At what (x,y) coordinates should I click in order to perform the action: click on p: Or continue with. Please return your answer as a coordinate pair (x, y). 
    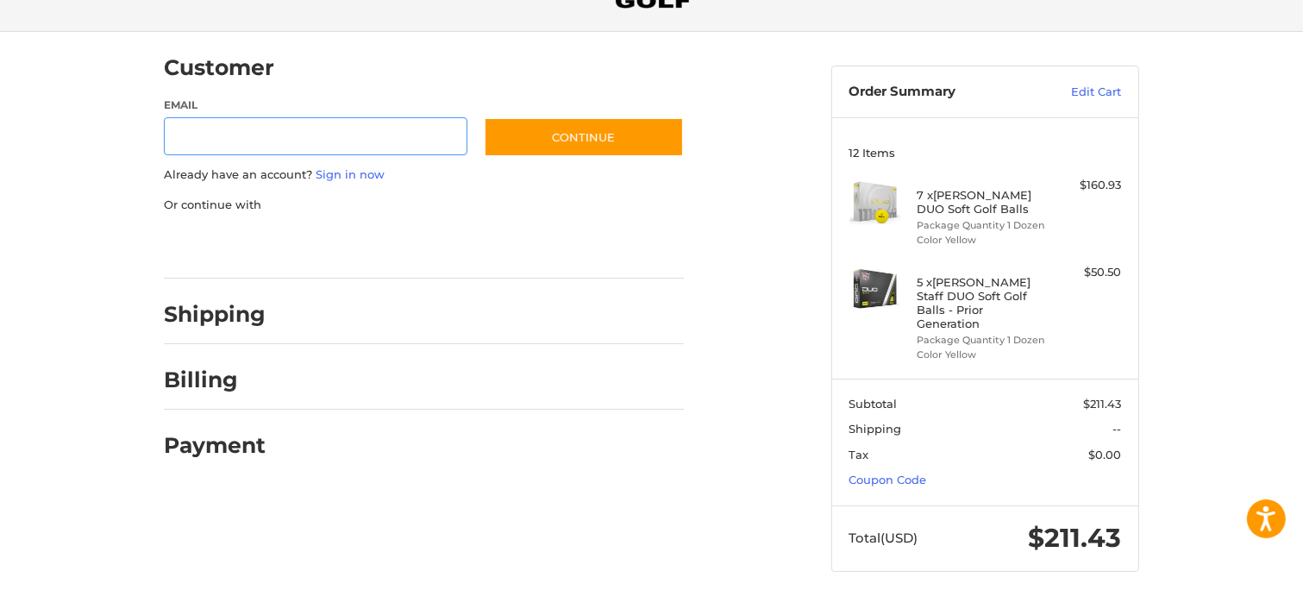
    Looking at the image, I should click on (423, 205).